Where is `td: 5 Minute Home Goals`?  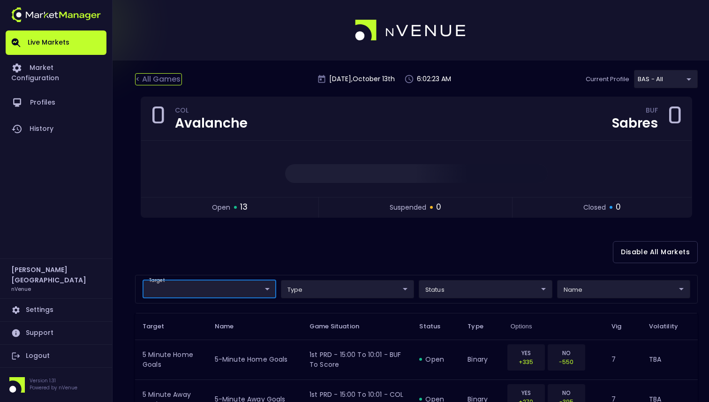
td: 5 Minute Home Goals is located at coordinates (171, 359).